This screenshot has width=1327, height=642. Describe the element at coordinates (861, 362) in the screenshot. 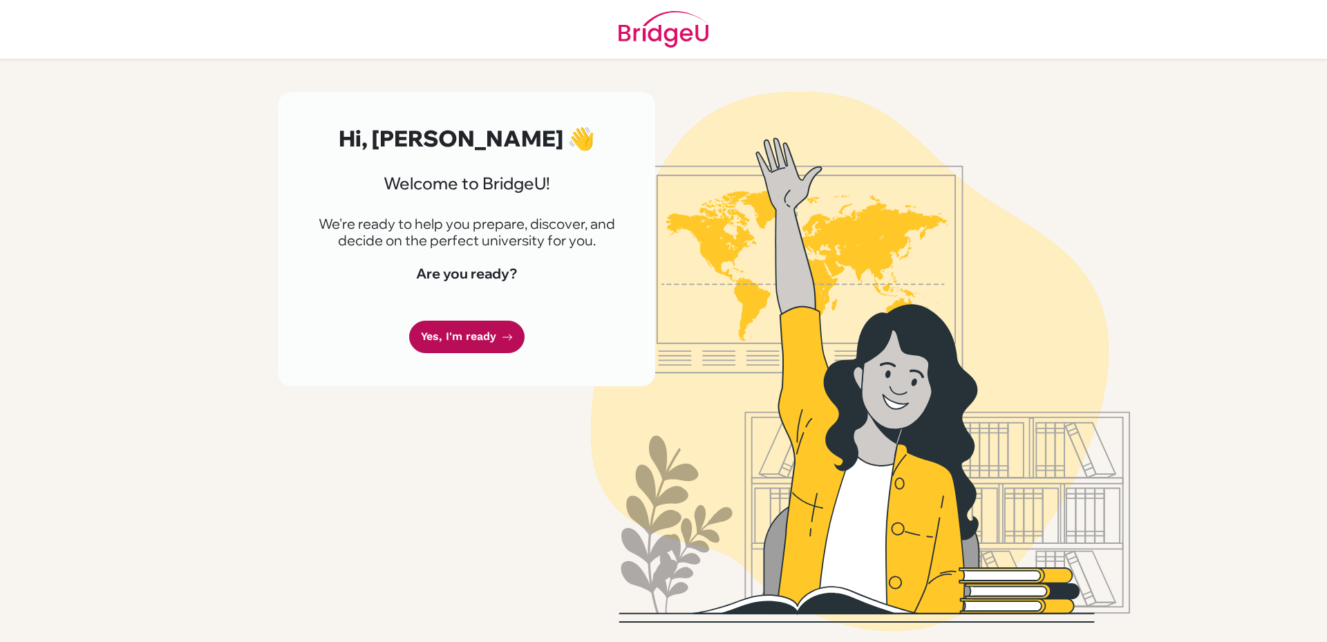

I see `img: Welcome to Bridge U` at that location.